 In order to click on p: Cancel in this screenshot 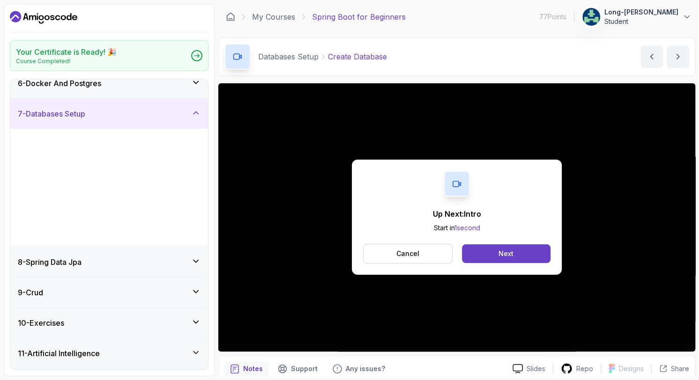, I will do `click(407, 254)`.